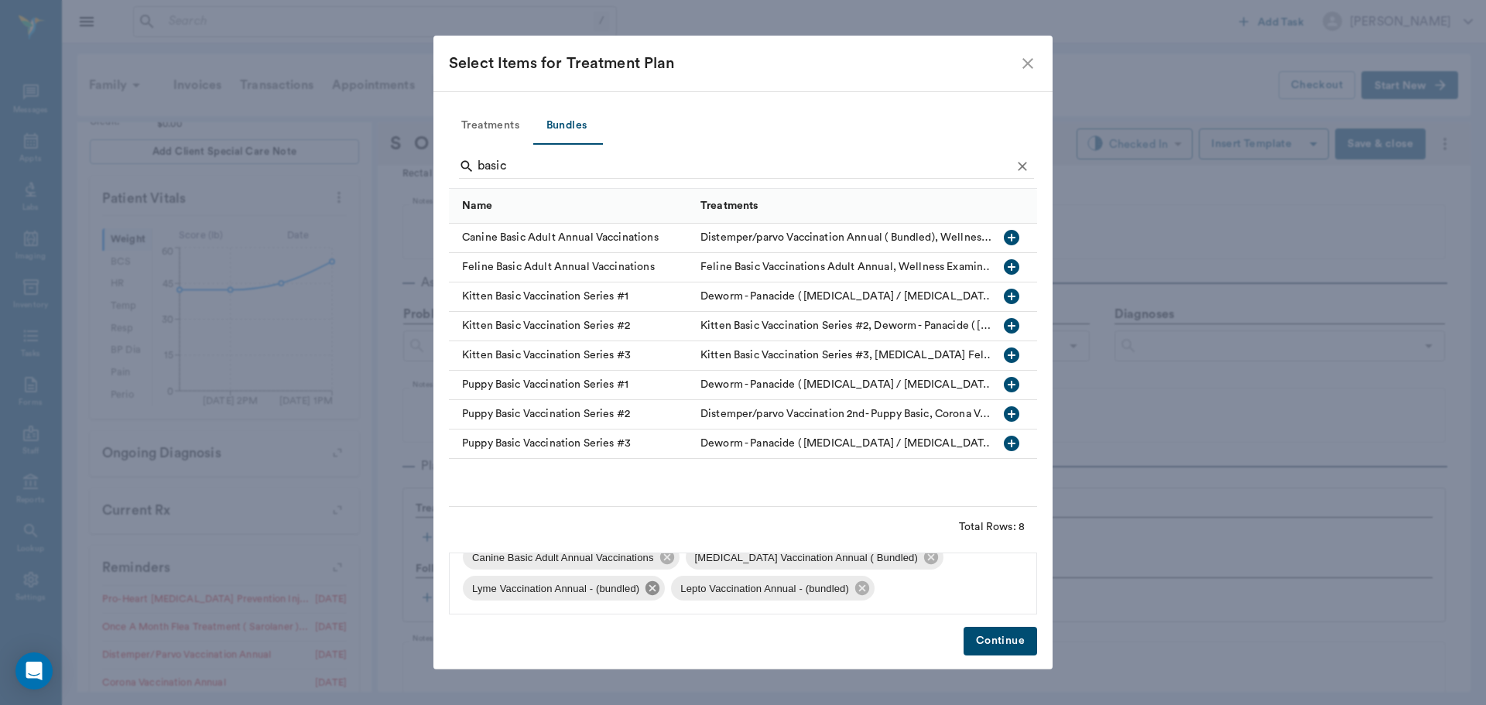 This screenshot has width=1486, height=705. I want to click on div: Search, so click(746, 168).